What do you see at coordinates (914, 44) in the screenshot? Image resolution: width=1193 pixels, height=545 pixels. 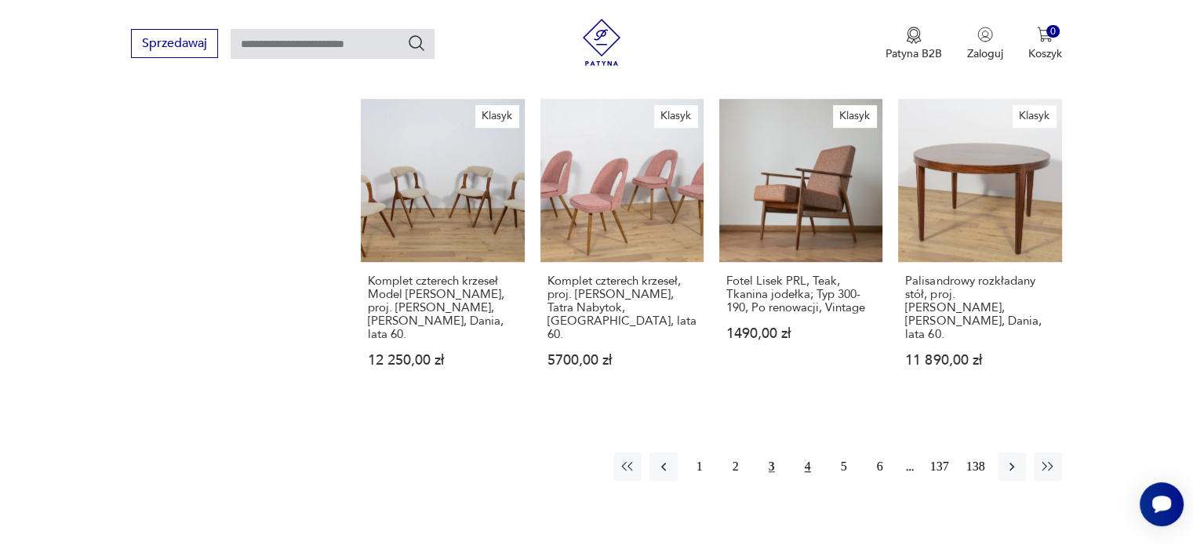 I see `a: Ikona medaluPatyna B2B` at bounding box center [914, 44].